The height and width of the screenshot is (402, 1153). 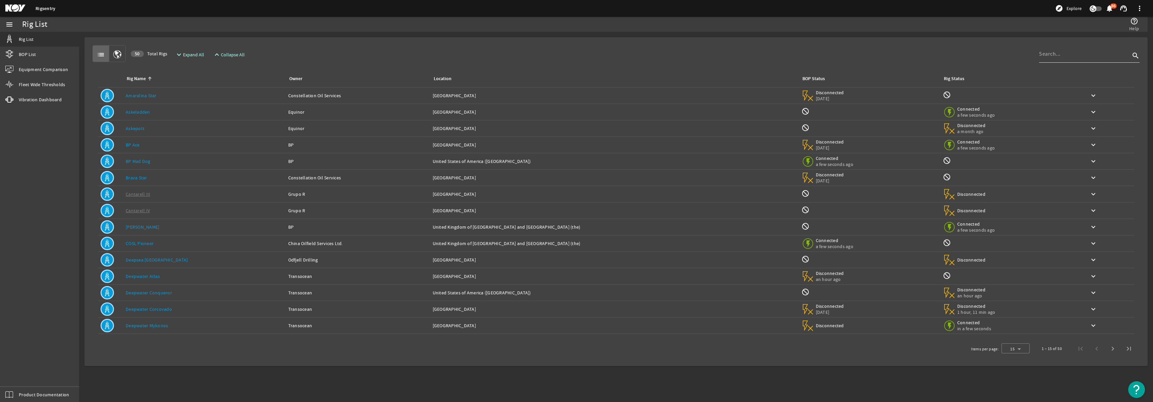 What do you see at coordinates (101, 55) in the screenshot?
I see `mat-icon: list` at bounding box center [101, 55].